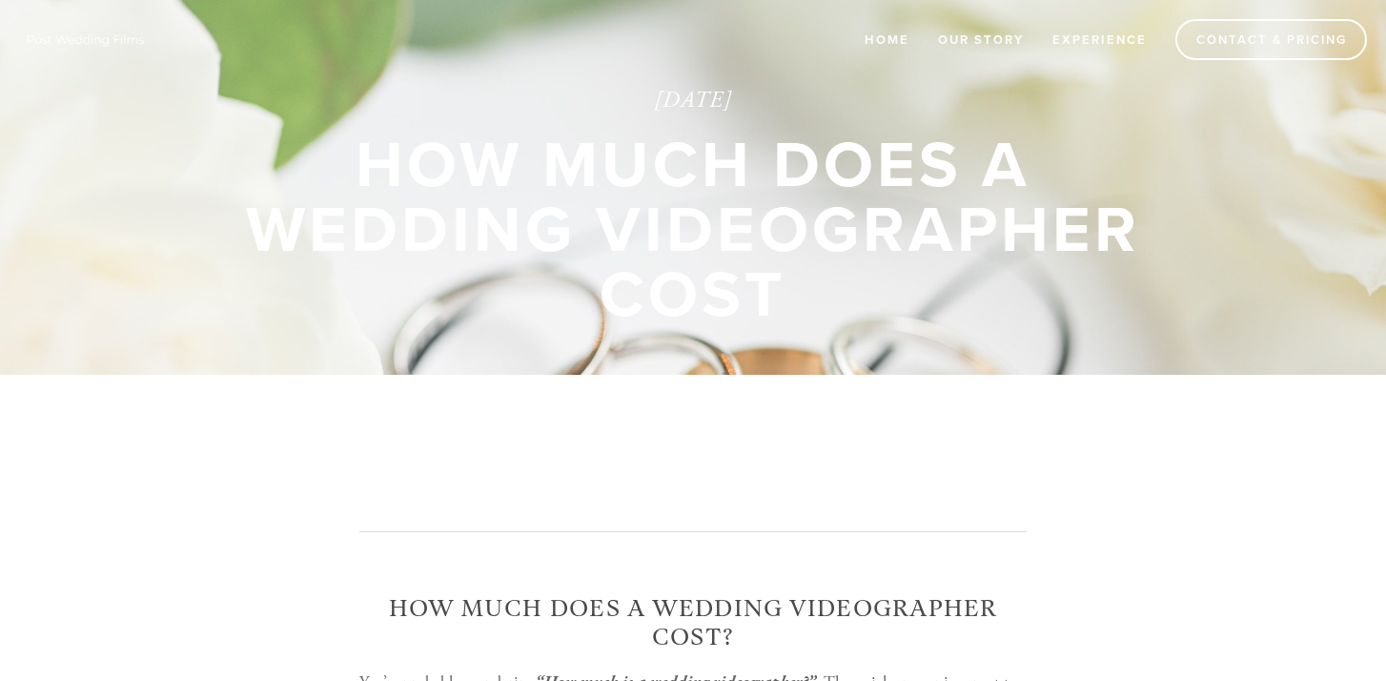 The image size is (1386, 681). I want to click on a: Experience, so click(1099, 39).